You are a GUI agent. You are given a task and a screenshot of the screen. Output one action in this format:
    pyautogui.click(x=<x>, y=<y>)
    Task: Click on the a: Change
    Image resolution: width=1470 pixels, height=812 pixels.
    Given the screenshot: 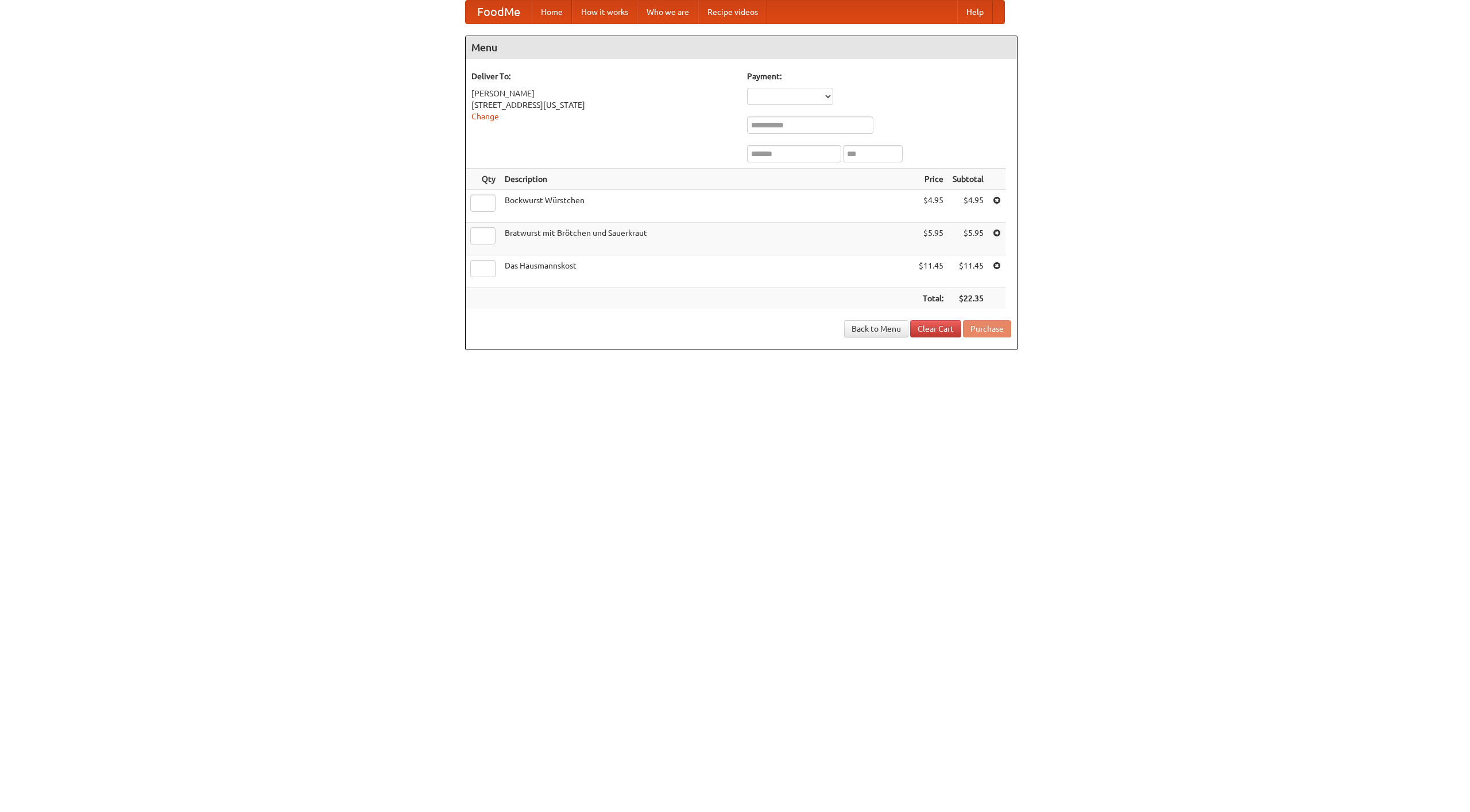 What is the action you would take?
    pyautogui.click(x=485, y=117)
    